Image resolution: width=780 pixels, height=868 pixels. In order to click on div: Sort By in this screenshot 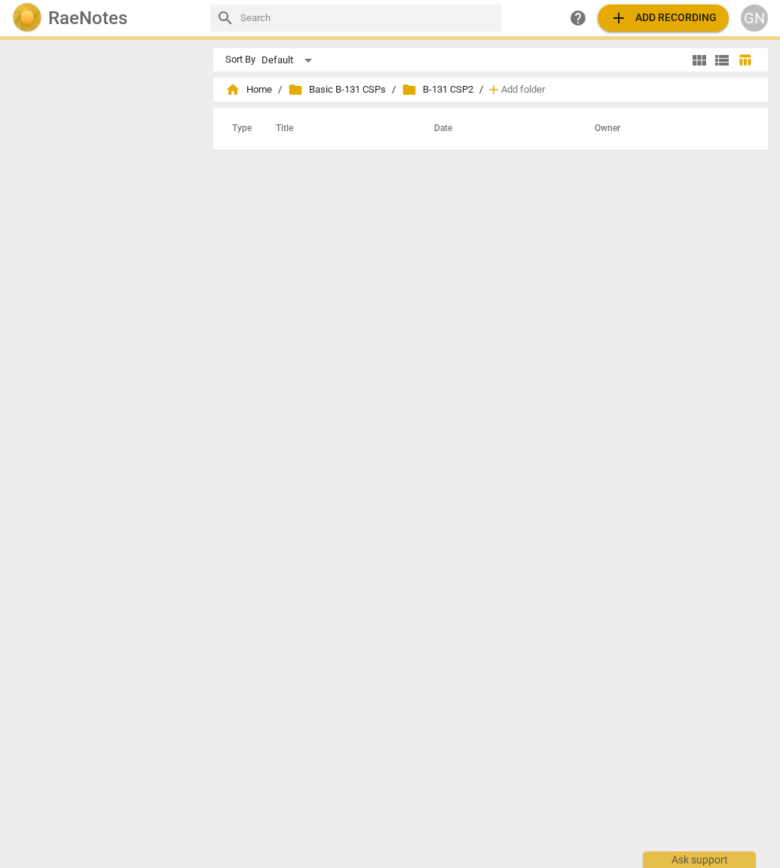, I will do `click(240, 59)`.